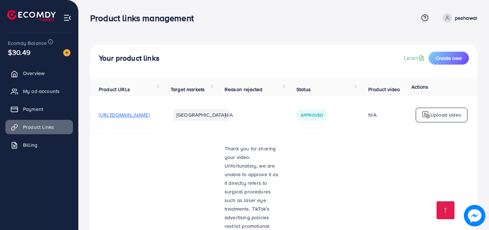 This screenshot has height=230, width=489. What do you see at coordinates (39, 73) in the screenshot?
I see `a: Overview` at bounding box center [39, 73].